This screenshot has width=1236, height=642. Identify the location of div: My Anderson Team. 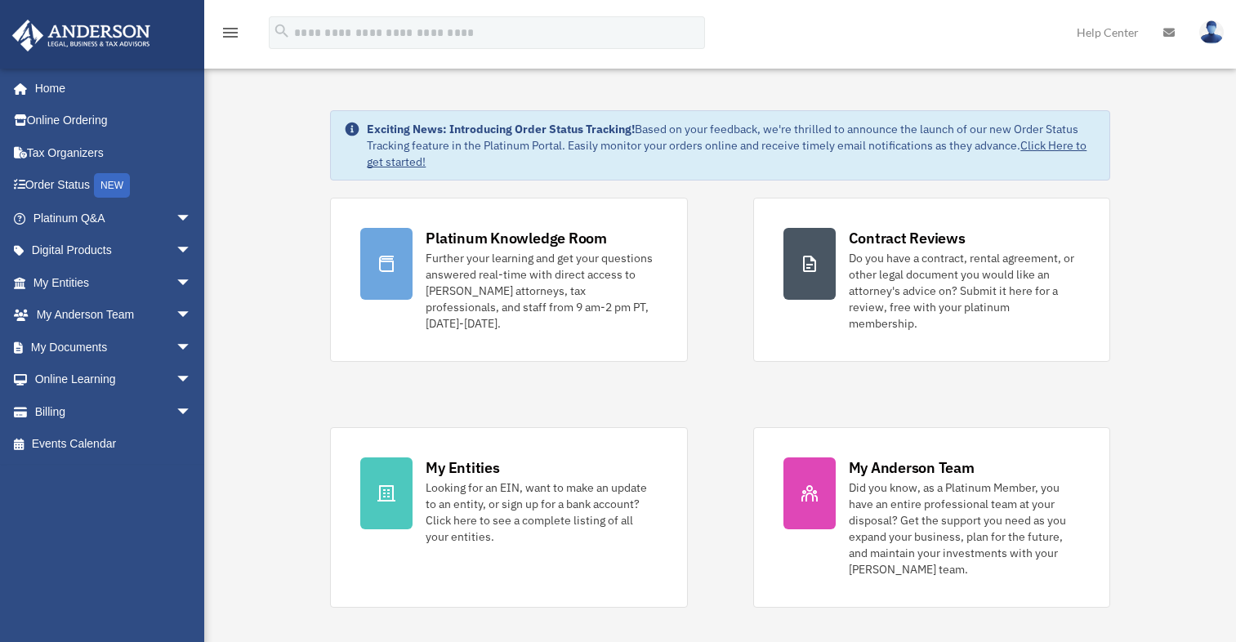
(912, 467).